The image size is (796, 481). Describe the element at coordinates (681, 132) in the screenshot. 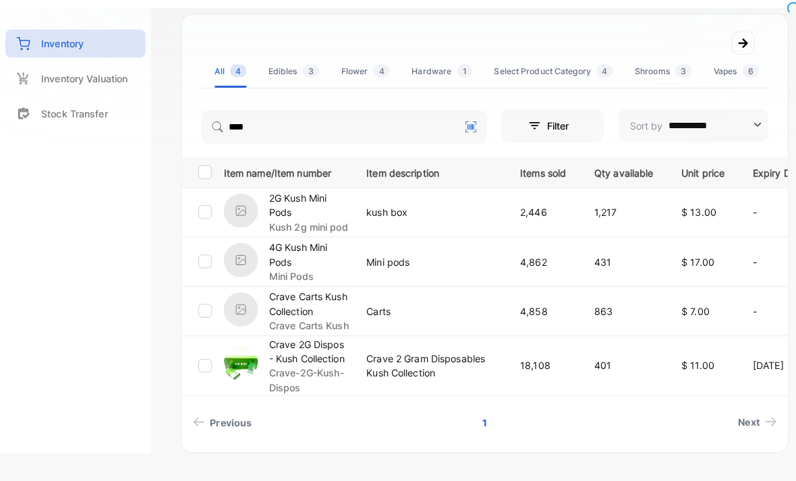

I see `button: Sort by` at that location.